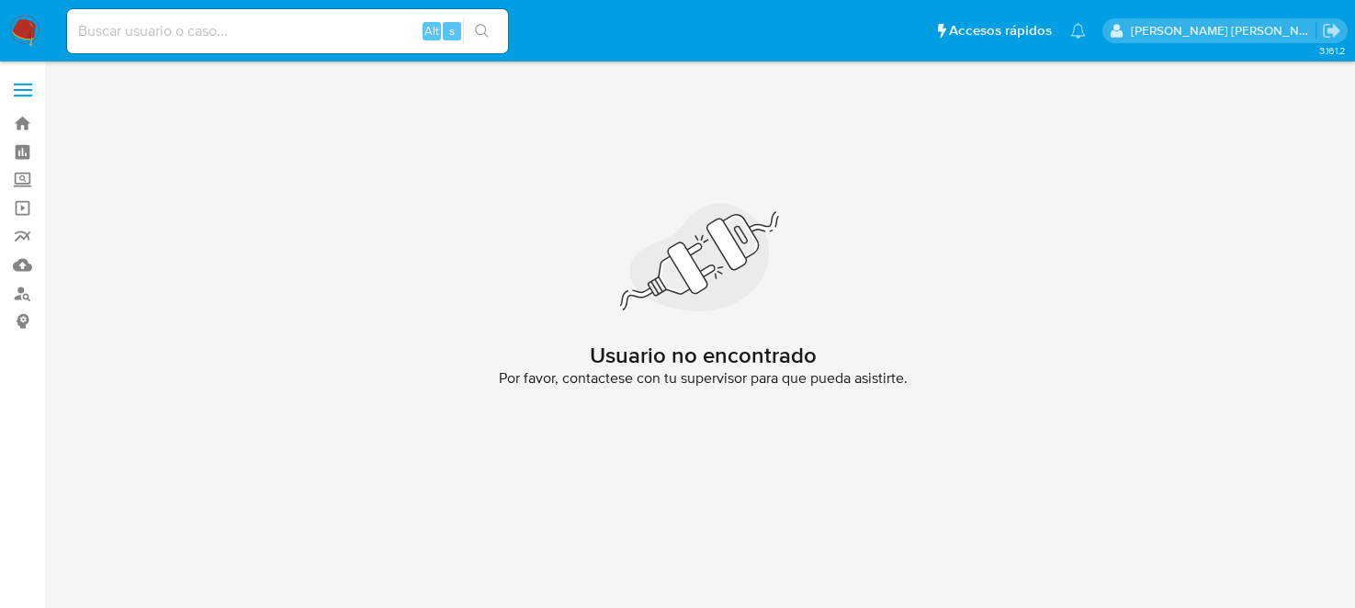  I want to click on span: Alt, so click(432, 30).